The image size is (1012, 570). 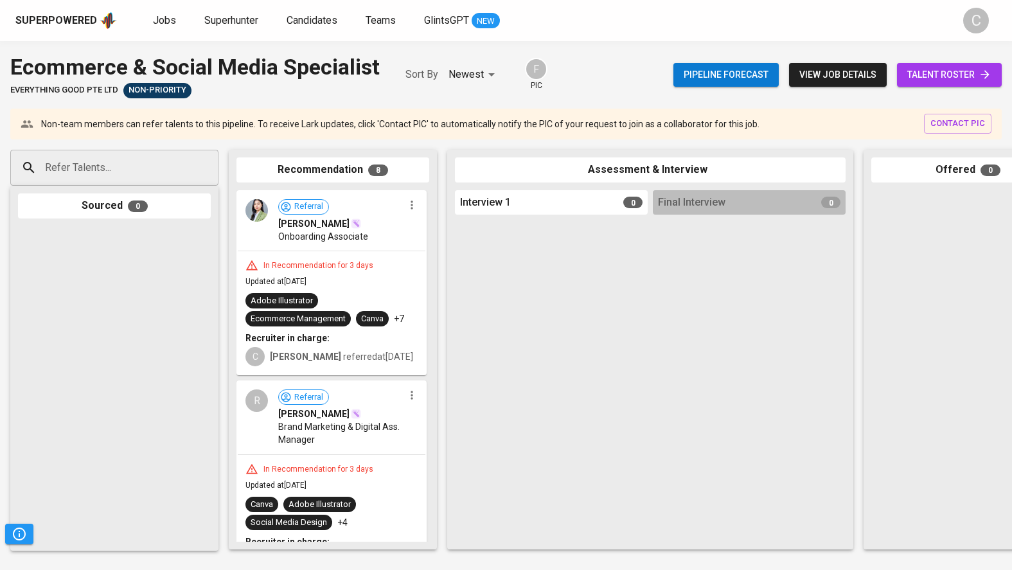 I want to click on a: Teams, so click(x=382, y=21).